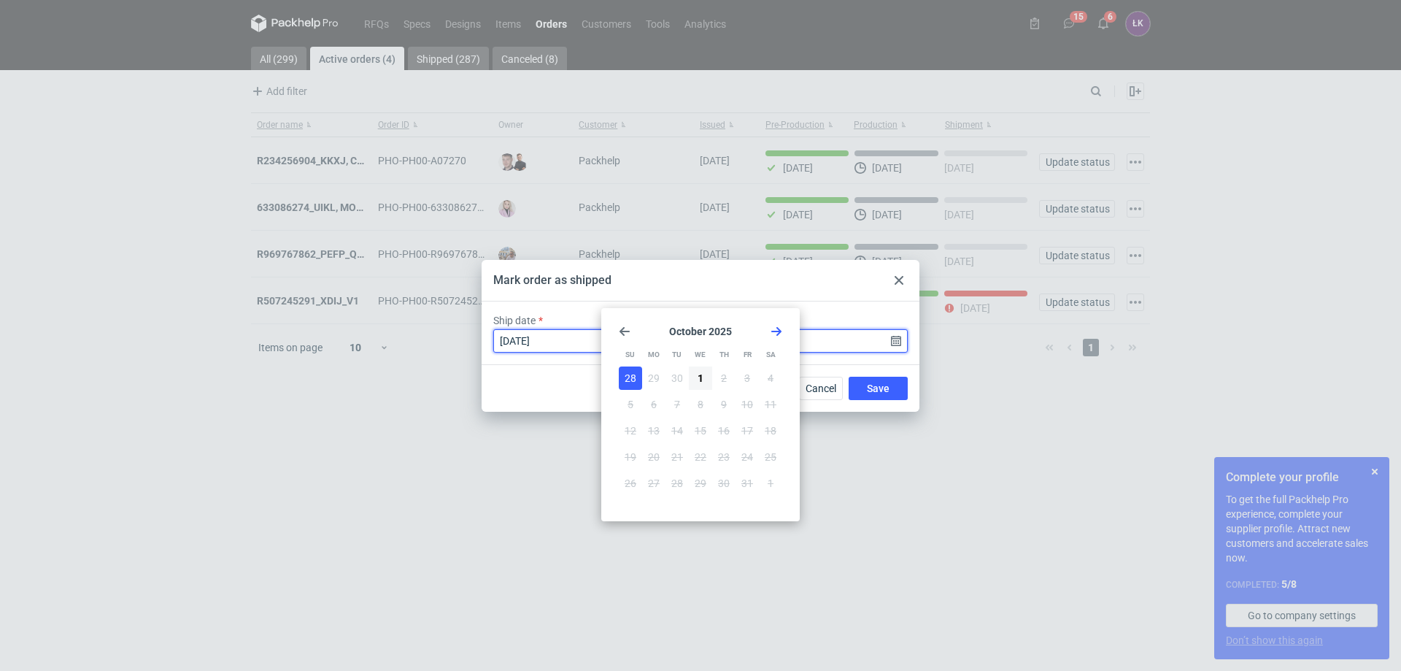  I want to click on button: Sat Oct 11 2025, so click(770, 404).